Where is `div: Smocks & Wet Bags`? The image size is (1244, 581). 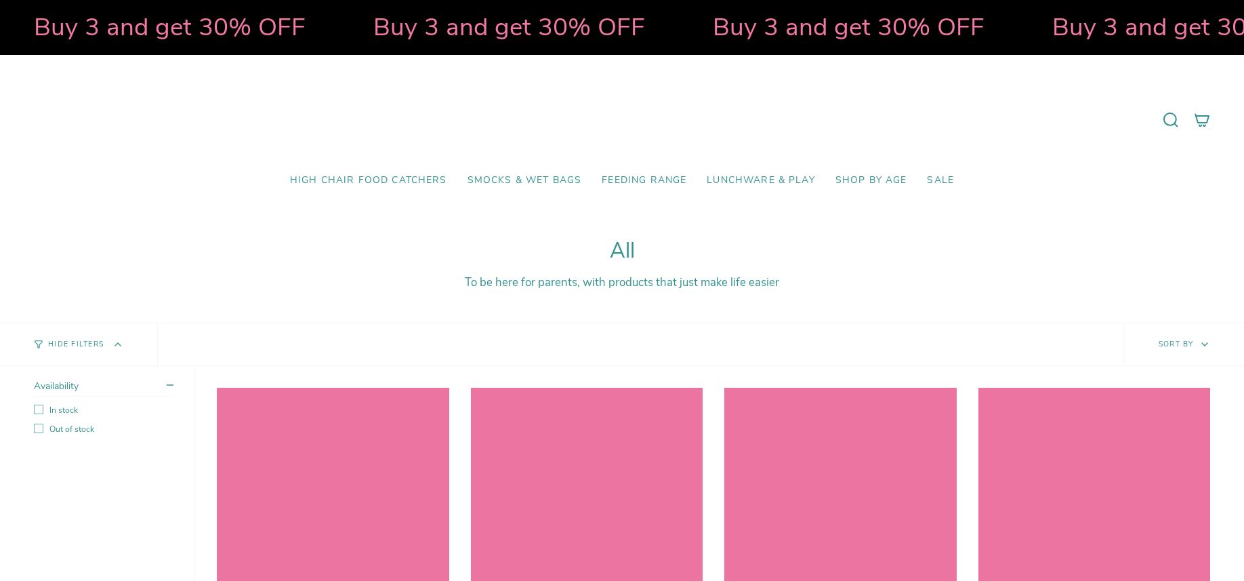 div: Smocks & Wet Bags is located at coordinates (524, 180).